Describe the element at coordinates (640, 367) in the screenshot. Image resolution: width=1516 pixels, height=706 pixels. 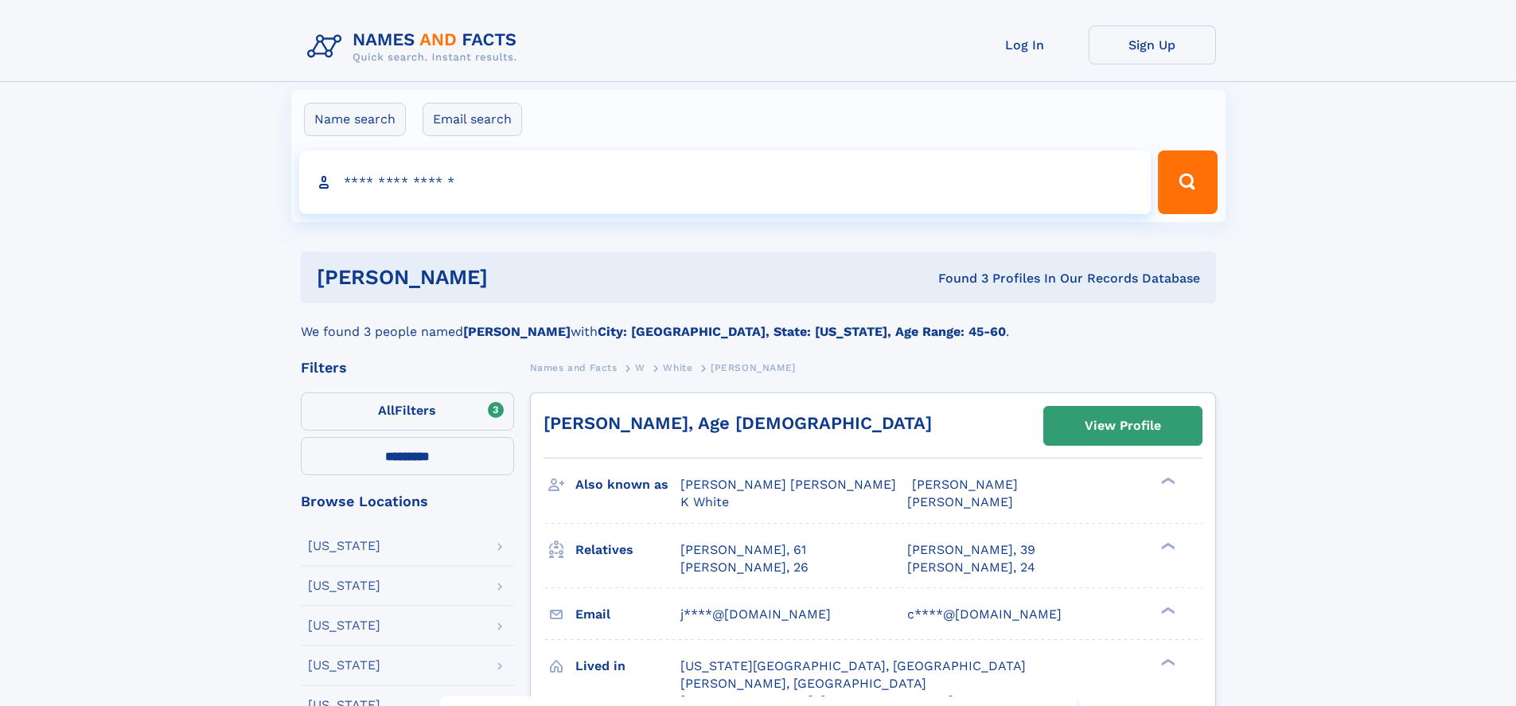
I see `a: W` at that location.